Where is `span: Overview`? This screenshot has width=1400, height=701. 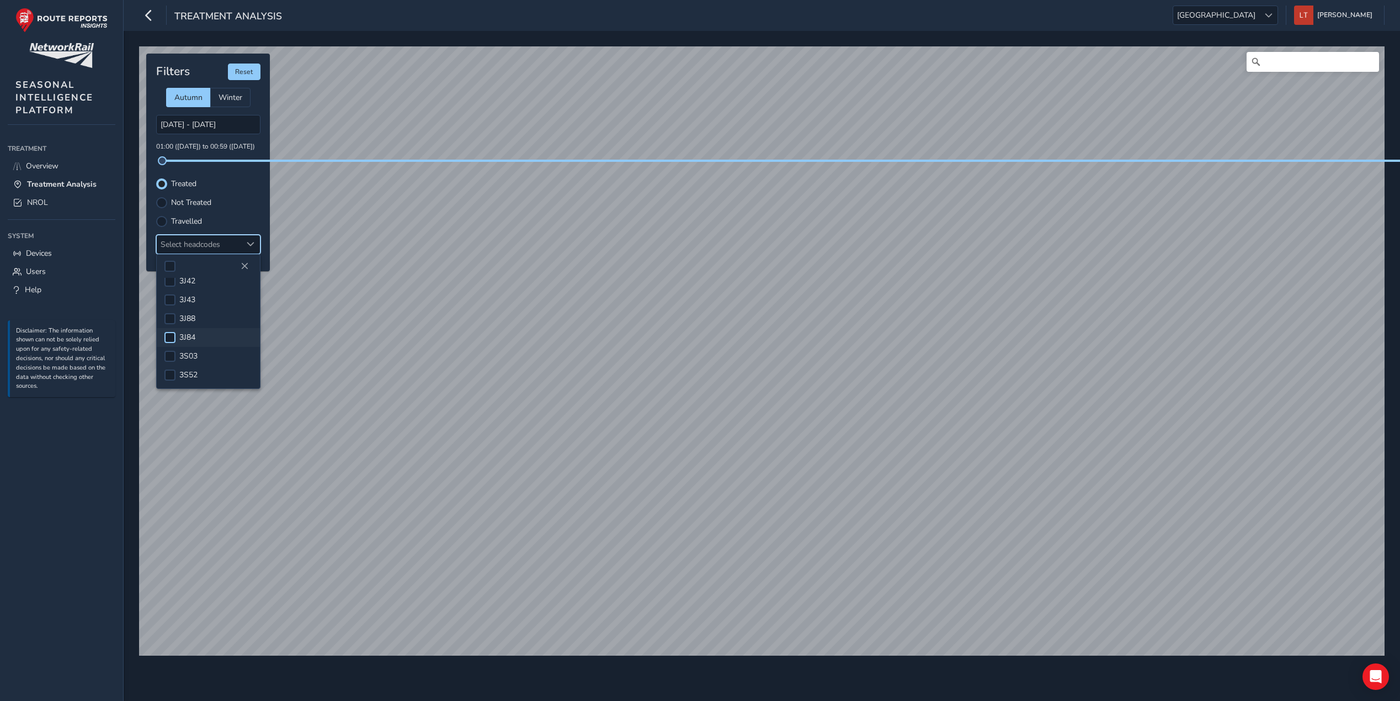
span: Overview is located at coordinates (42, 166).